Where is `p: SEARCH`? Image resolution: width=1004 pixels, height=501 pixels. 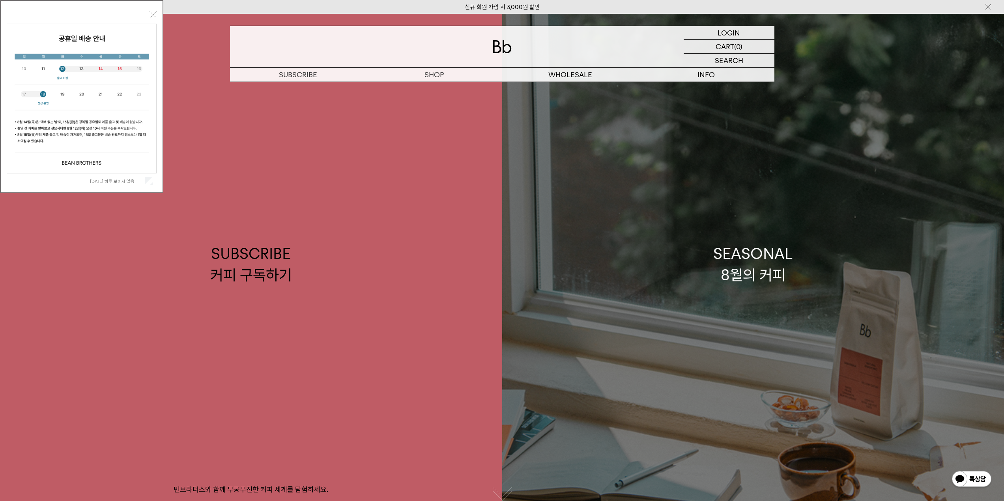
p: SEARCH is located at coordinates (729, 60).